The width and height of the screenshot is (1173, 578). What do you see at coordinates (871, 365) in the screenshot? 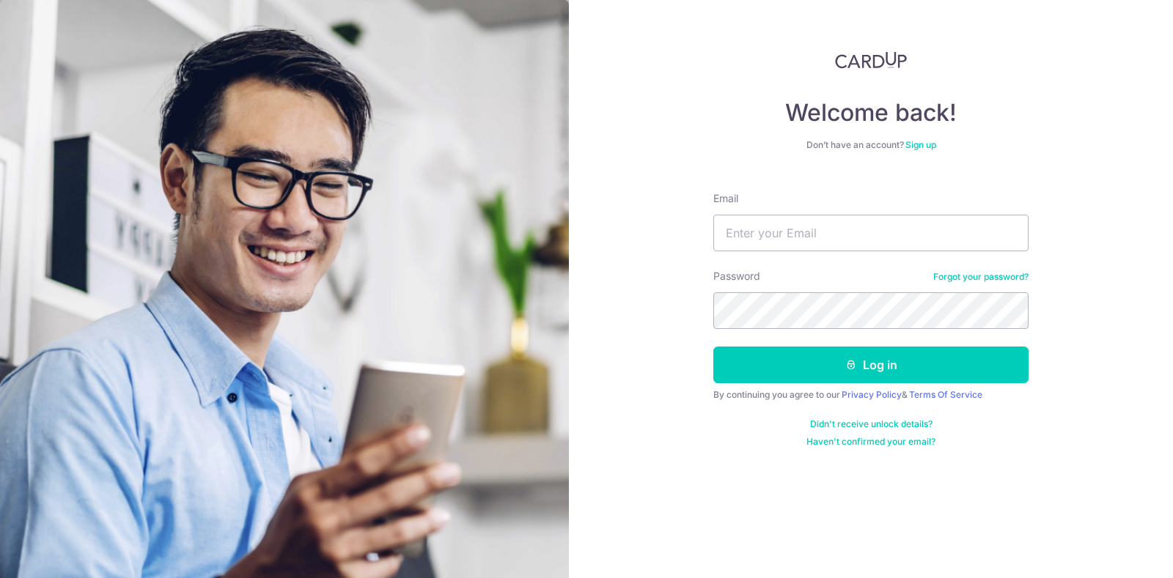
I see `button: Log in` at bounding box center [871, 365].